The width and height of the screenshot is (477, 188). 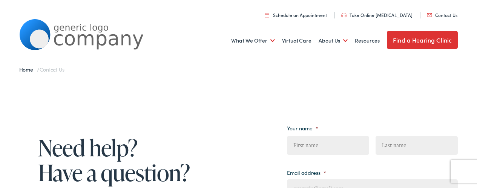 I want to click on label: Your name, so click(x=302, y=128).